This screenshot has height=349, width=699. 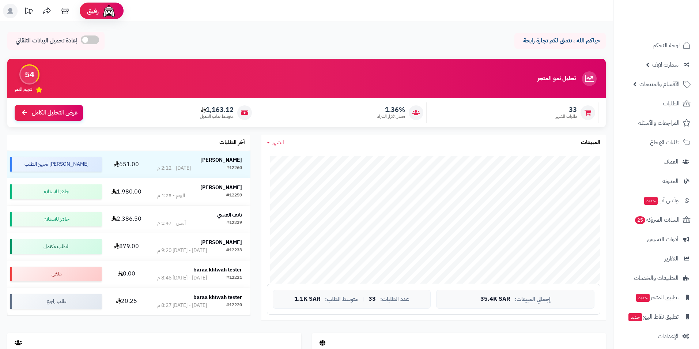 I want to click on span: 1,163.12, so click(x=217, y=110).